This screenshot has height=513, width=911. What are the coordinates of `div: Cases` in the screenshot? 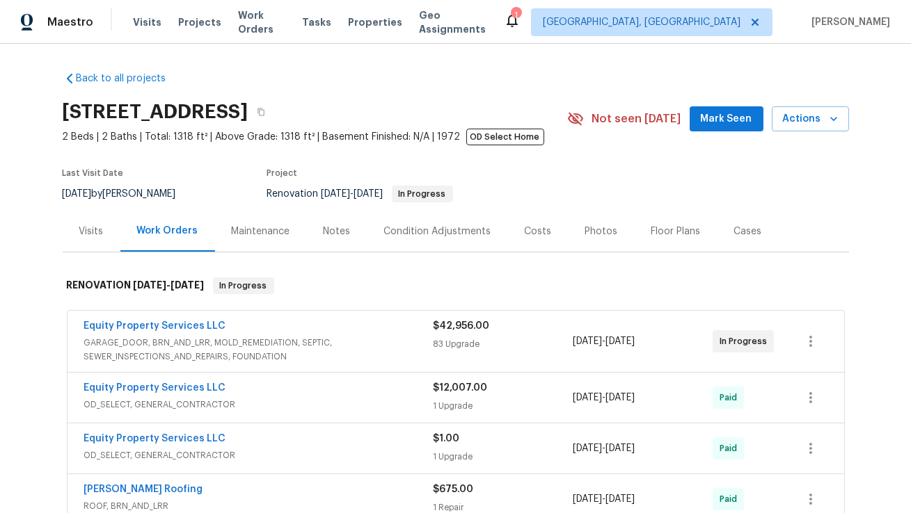 It's located at (748, 232).